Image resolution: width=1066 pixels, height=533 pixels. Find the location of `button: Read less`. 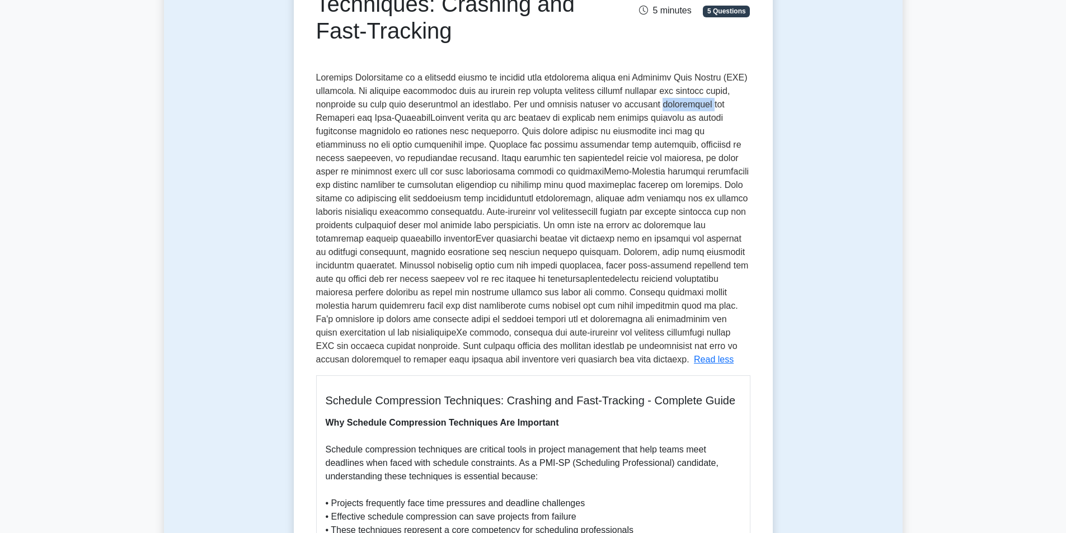

button: Read less is located at coordinates (714, 360).